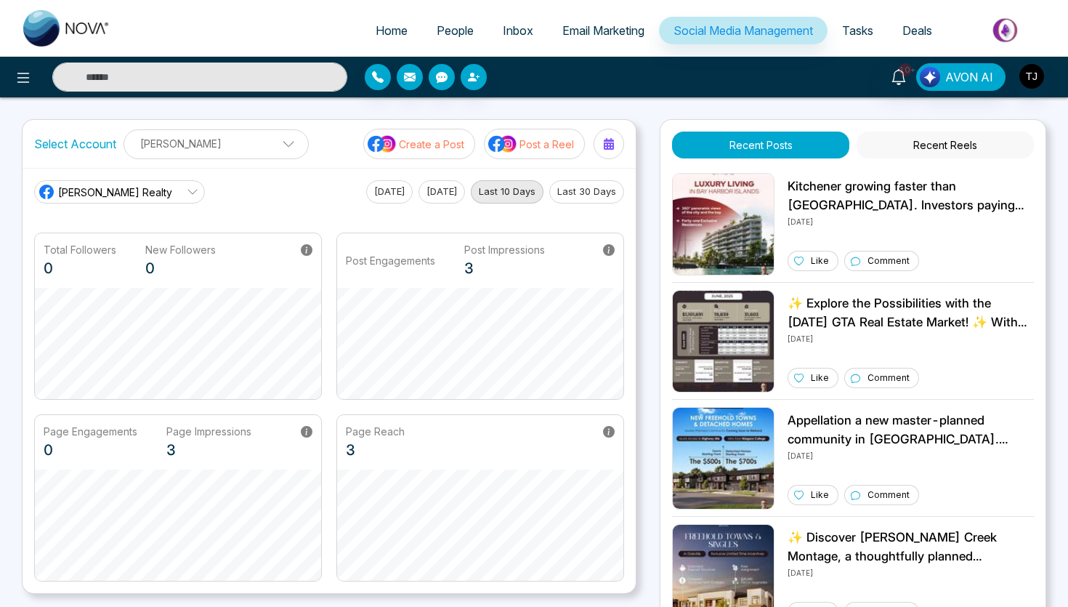 The width and height of the screenshot is (1068, 607). Describe the element at coordinates (603, 31) in the screenshot. I see `a: Email Marketing` at that location.